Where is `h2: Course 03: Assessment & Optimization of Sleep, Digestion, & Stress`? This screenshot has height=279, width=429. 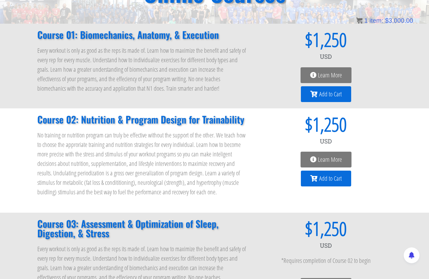
h2: Course 03: Assessment & Optimization of Sleep, Digestion, & Stress is located at coordinates (142, 229).